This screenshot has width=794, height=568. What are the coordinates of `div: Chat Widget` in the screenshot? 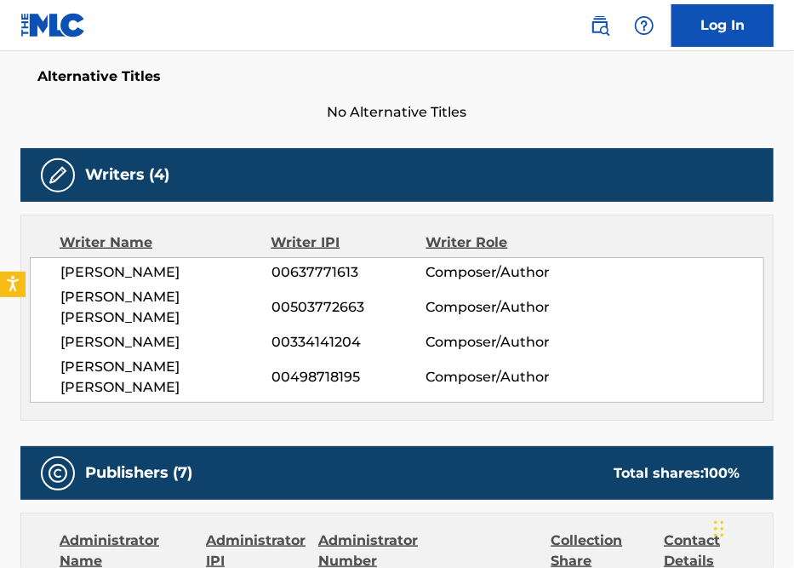 It's located at (752, 527).